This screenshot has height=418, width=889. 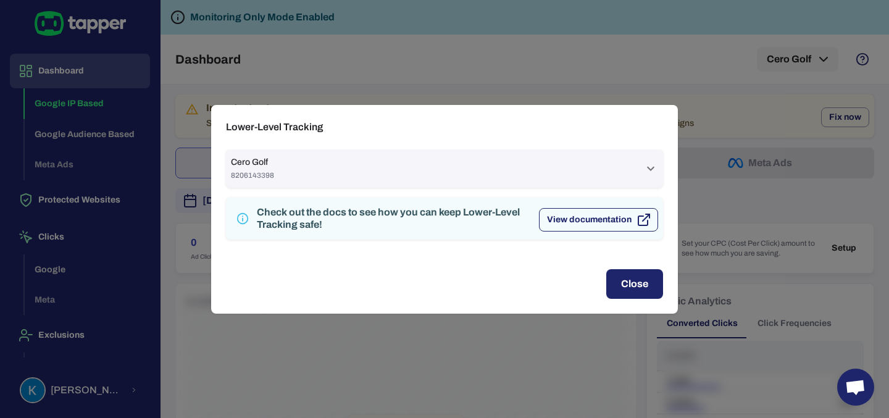 I want to click on span: 8206143398, so click(x=253, y=175).